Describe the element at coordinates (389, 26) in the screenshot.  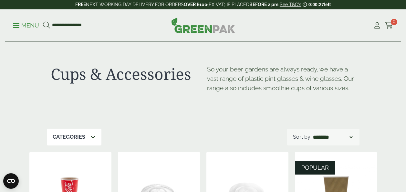
I see `i: Cart` at that location.